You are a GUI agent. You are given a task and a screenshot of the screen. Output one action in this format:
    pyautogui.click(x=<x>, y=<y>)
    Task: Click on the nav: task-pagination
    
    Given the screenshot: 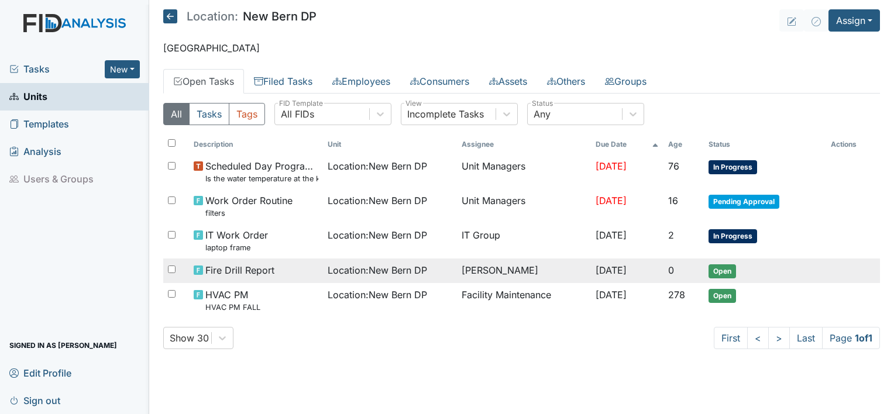 What is the action you would take?
    pyautogui.click(x=796, y=338)
    